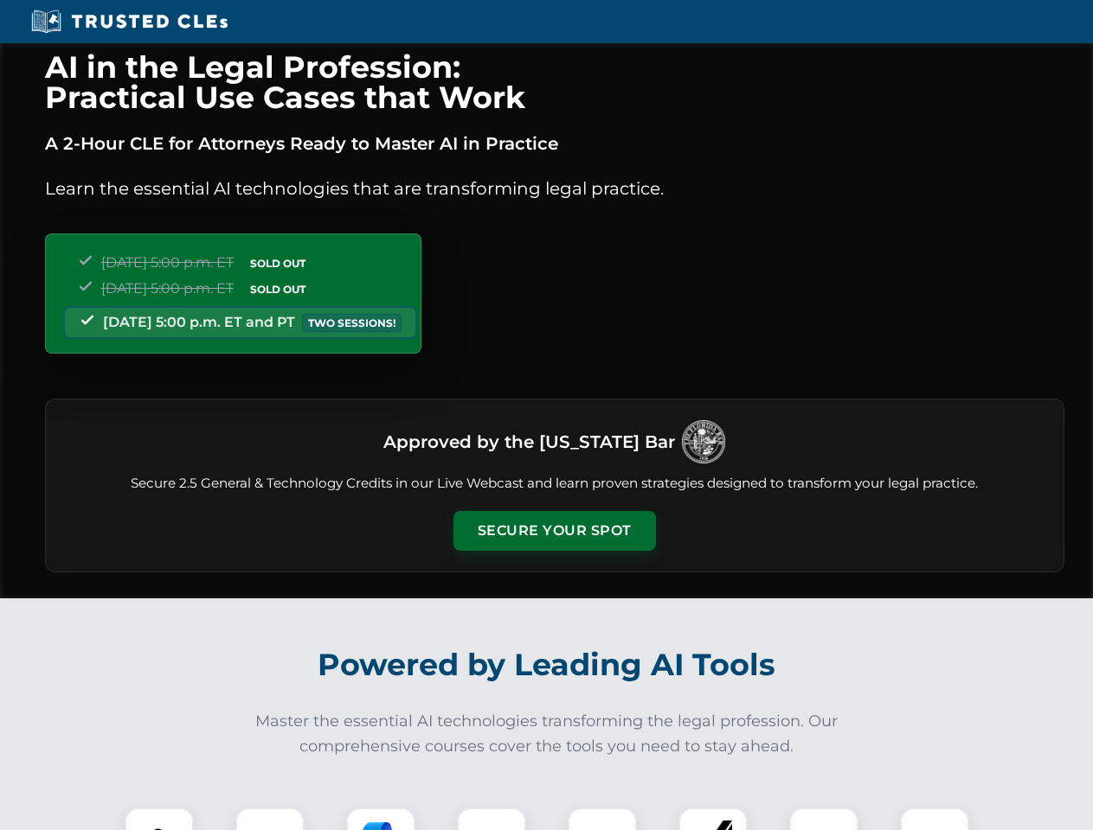 Image resolution: width=1093 pixels, height=830 pixels. I want to click on h1: AI in the Legal Profession: Practical Use Cases that Work, so click(554, 82).